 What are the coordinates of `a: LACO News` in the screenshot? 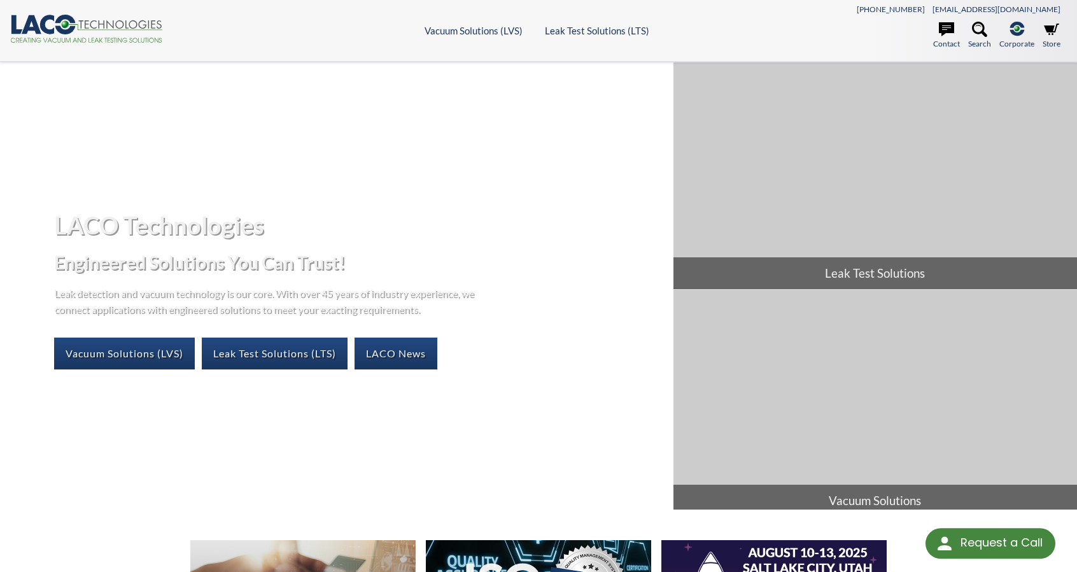 It's located at (396, 353).